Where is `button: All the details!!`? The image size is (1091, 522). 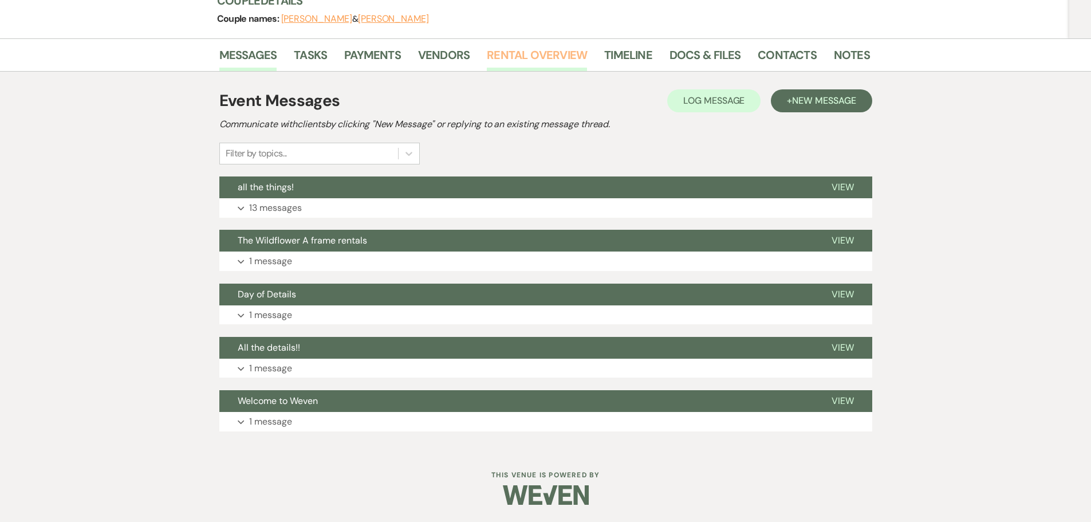 button: All the details!! is located at coordinates (516, 348).